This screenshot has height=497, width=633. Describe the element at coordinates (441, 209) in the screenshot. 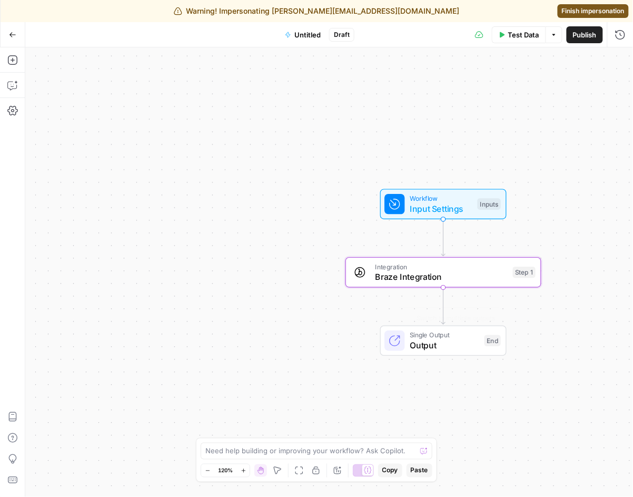

I see `span: Input Settings` at that location.